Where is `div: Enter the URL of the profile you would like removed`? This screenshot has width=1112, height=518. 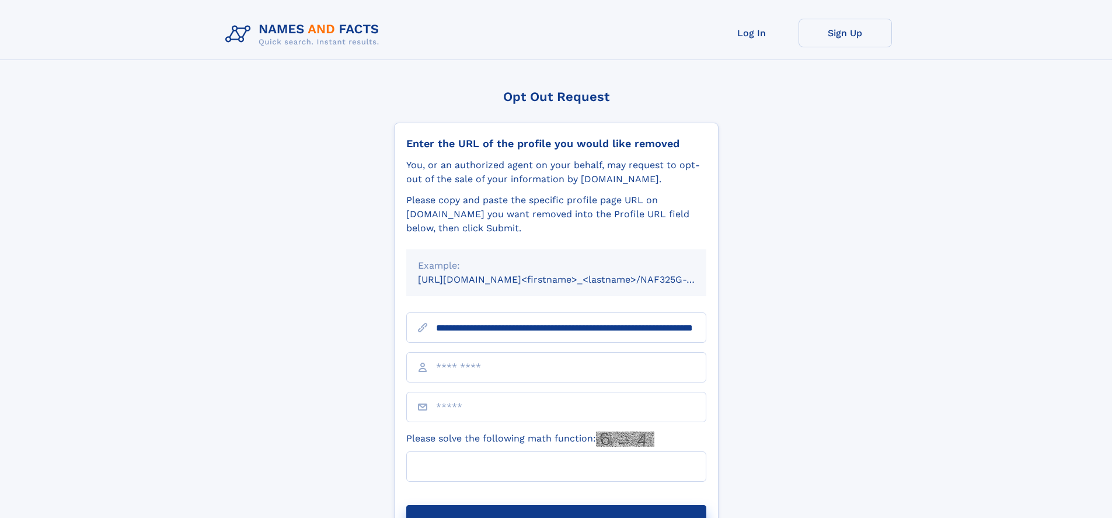
div: Enter the URL of the profile you would like removed is located at coordinates (556, 144).